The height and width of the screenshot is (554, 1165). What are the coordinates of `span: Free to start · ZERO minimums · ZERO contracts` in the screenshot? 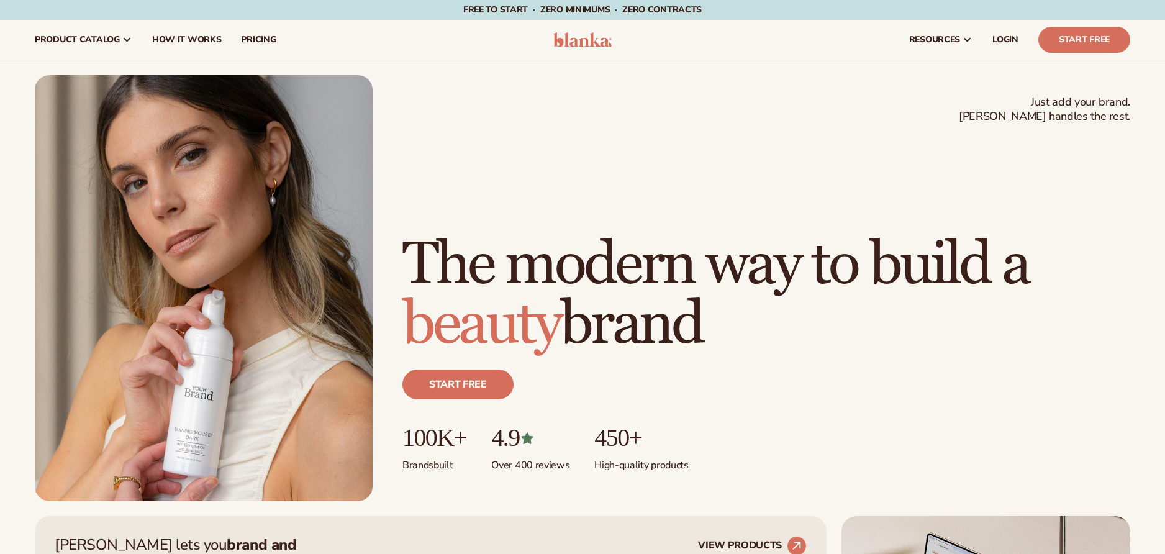 It's located at (582, 9).